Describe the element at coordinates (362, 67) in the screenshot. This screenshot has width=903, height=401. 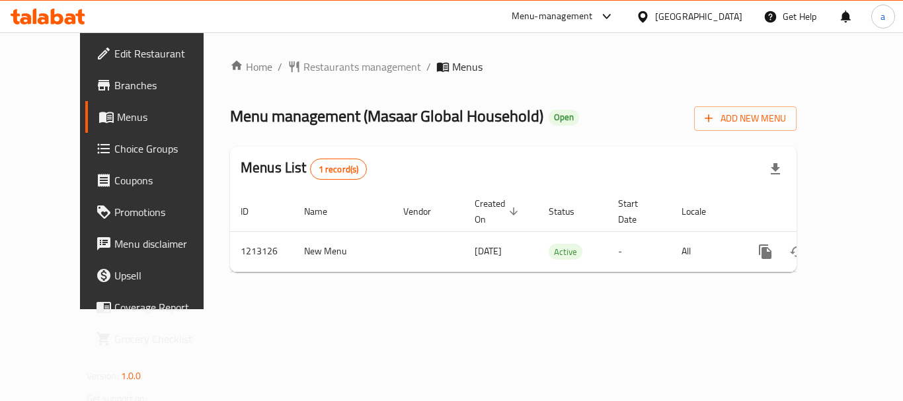
I see `span: Restaurants management` at that location.